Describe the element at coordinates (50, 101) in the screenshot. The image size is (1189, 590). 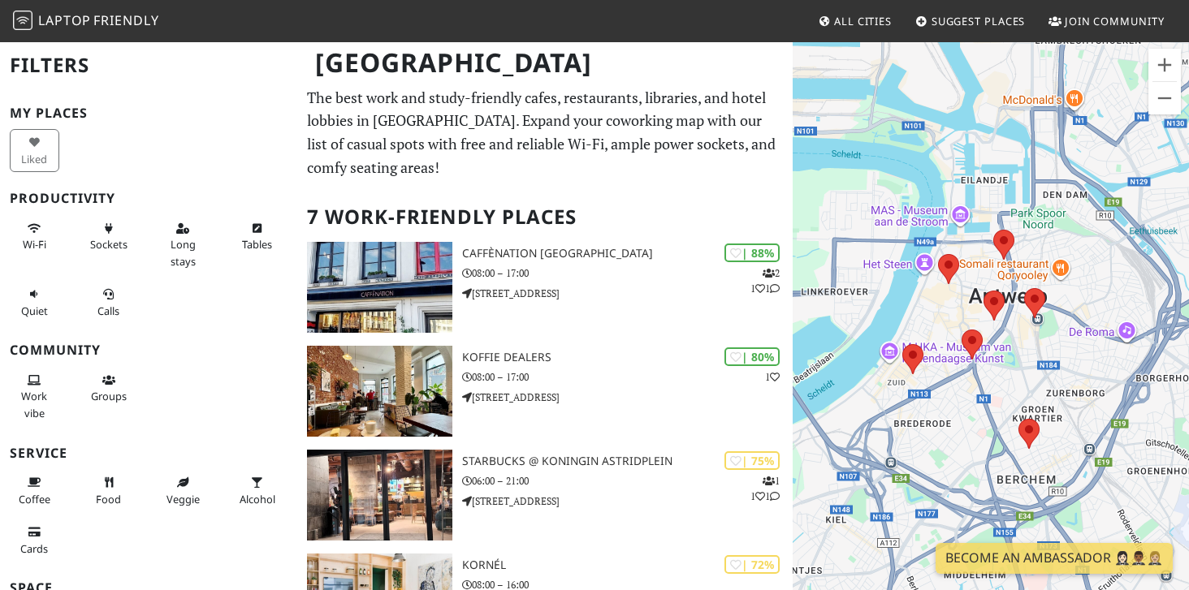
I see `img: tab_domain_overview_orange.svg` at that location.